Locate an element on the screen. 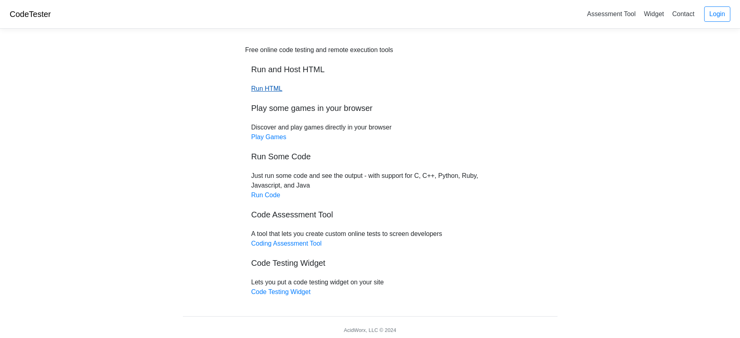  a: Run Code is located at coordinates (266, 195).